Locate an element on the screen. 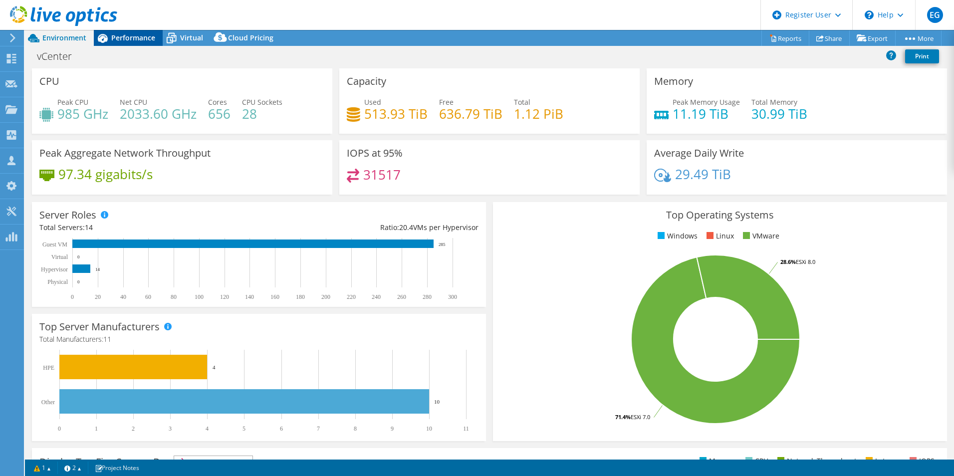 The height and width of the screenshot is (476, 954). text: 60 is located at coordinates (148, 297).